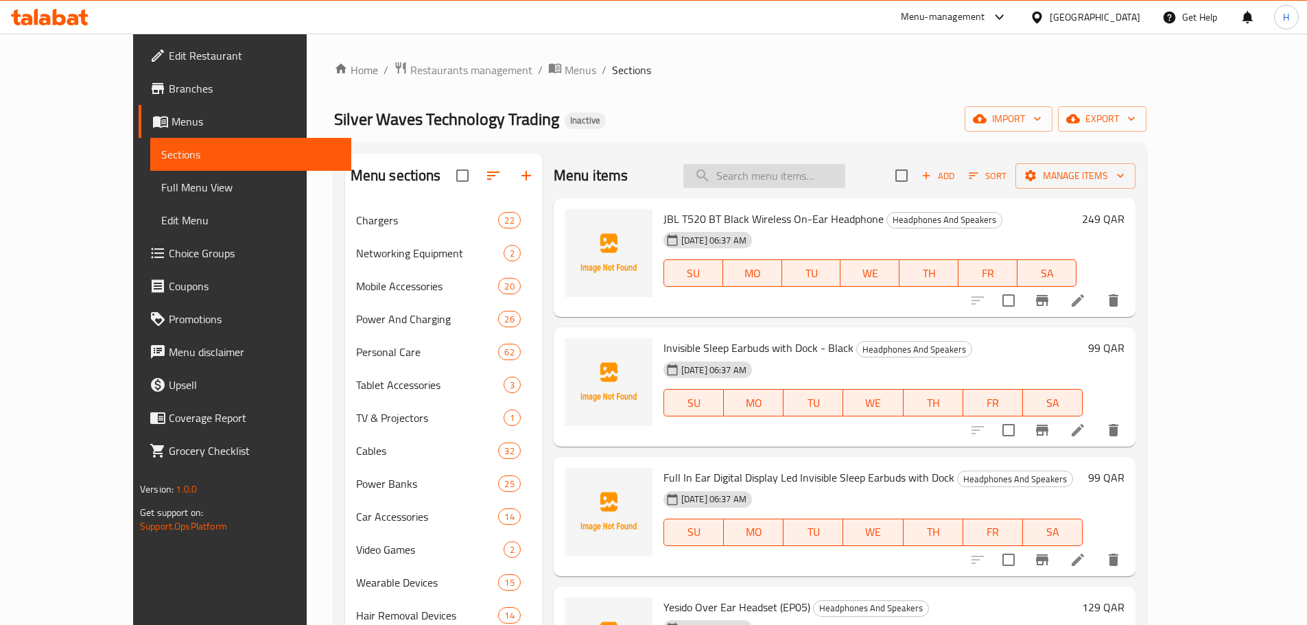 The width and height of the screenshot is (1307, 625). Describe the element at coordinates (509, 319) in the screenshot. I see `span: 26` at that location.